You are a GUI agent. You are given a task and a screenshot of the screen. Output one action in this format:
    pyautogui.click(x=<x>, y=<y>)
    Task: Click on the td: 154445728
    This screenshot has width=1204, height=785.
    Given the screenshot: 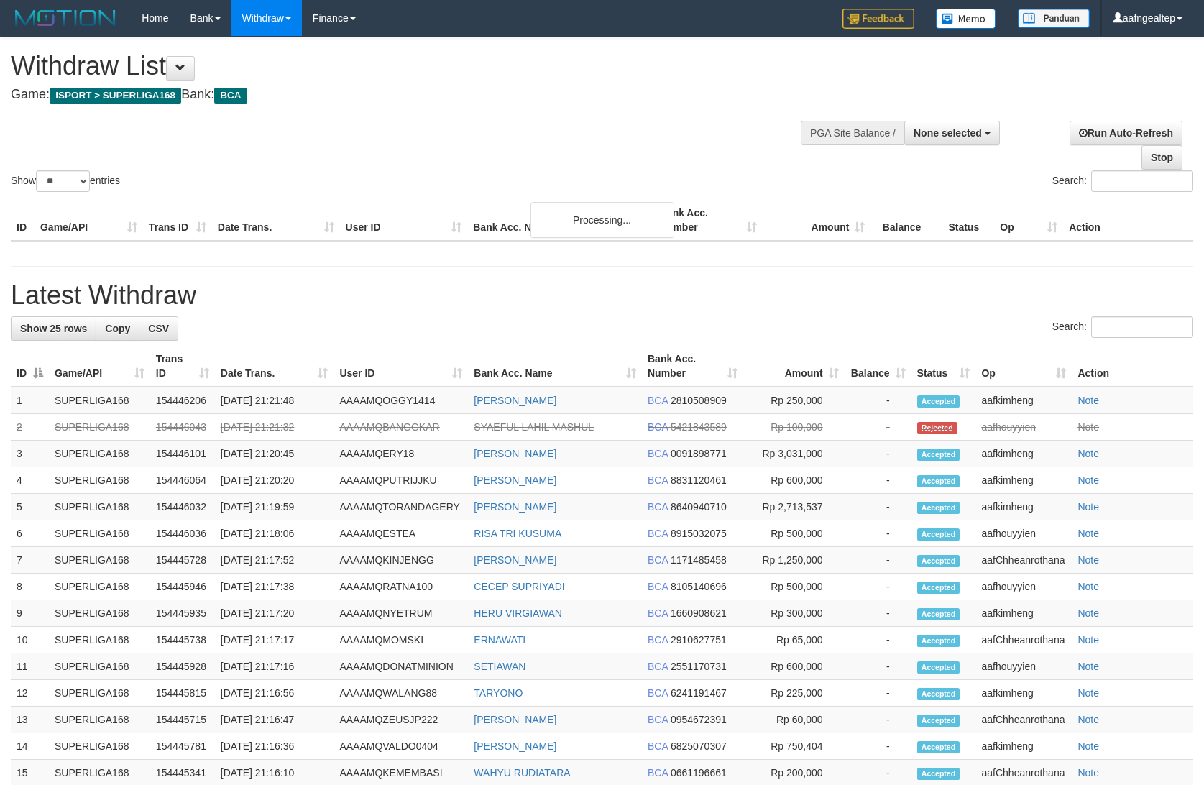 What is the action you would take?
    pyautogui.click(x=183, y=560)
    